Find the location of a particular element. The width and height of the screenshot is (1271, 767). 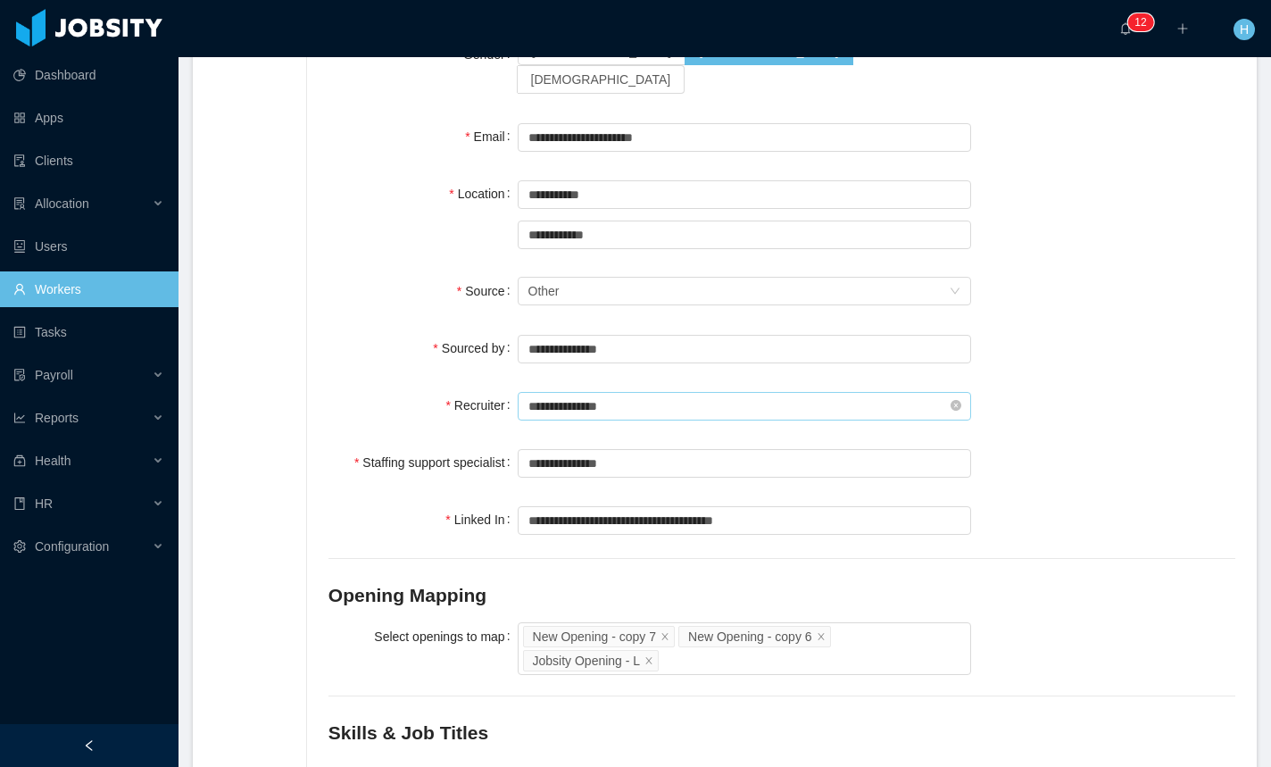

input: Select openings to map is located at coordinates (667, 661).